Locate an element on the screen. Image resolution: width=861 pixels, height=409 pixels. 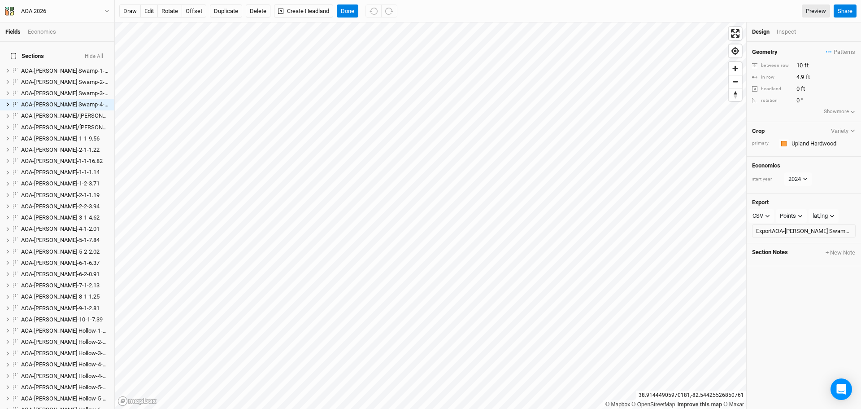
button: Create Headland is located at coordinates (304, 11).